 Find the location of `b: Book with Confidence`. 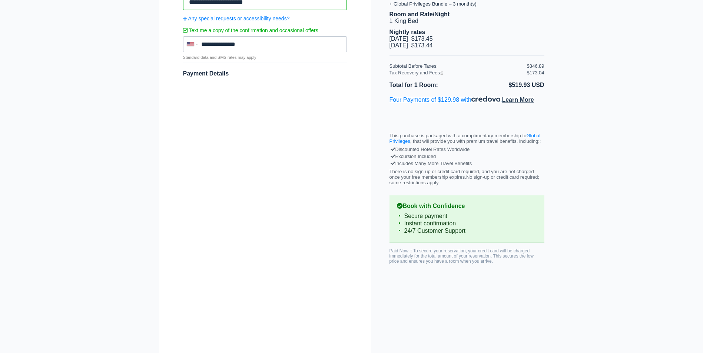

b: Book with Confidence is located at coordinates (467, 206).